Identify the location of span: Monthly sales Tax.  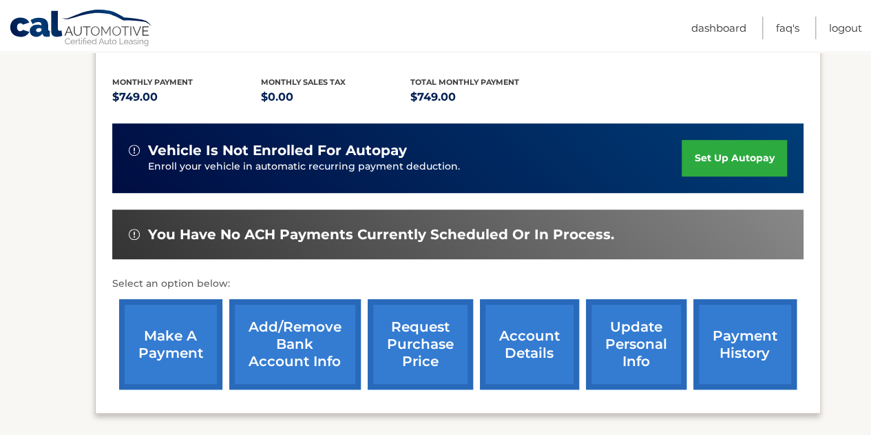
(303, 82).